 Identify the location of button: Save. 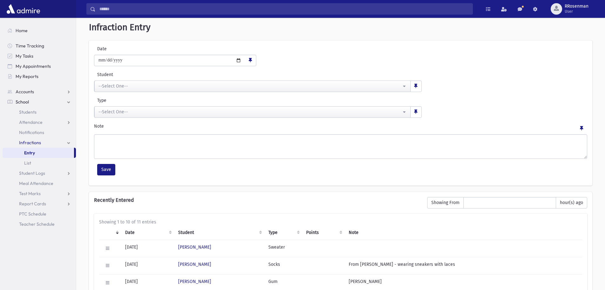
(106, 169).